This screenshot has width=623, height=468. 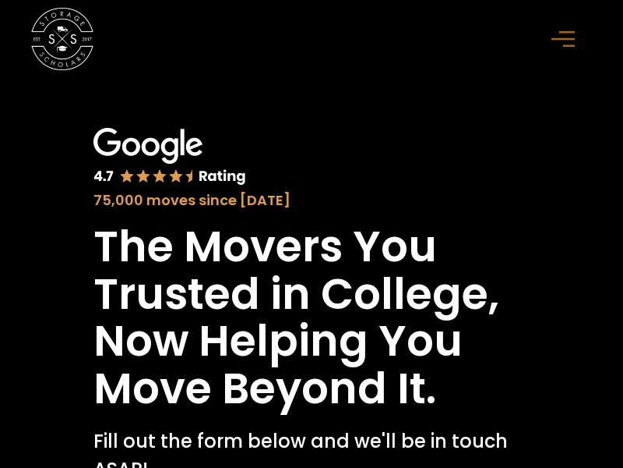 I want to click on img: Google 4.7 star rating, so click(x=170, y=157).